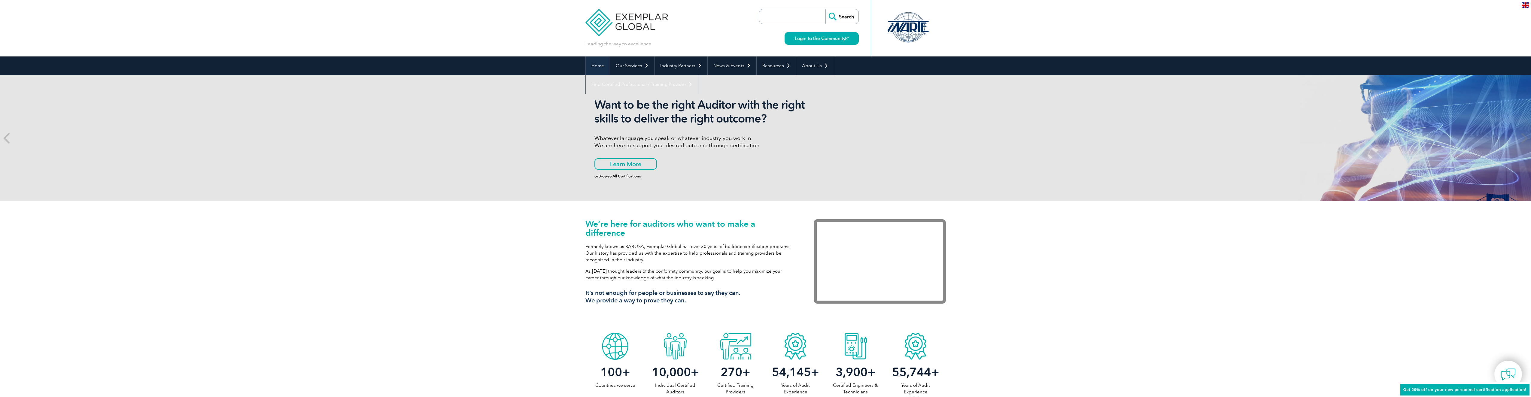 This screenshot has height=397, width=1531. Describe the element at coordinates (707, 112) in the screenshot. I see `h2: Want to be the right Auditor with the right skills to deliver the right outcome?` at that location.